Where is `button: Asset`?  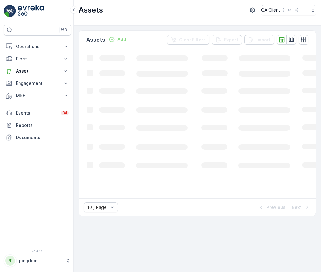 button: Asset is located at coordinates (37, 71).